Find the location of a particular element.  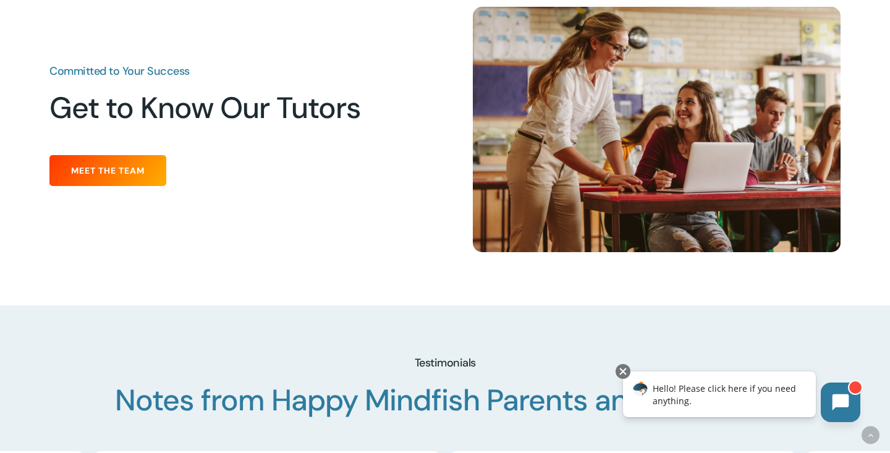

span: Meet the Team is located at coordinates (108, 171).